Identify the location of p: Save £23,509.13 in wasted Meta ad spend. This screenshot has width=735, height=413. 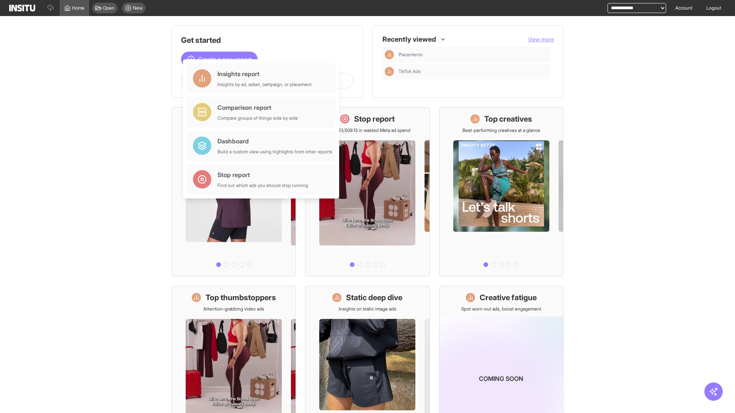
(367, 130).